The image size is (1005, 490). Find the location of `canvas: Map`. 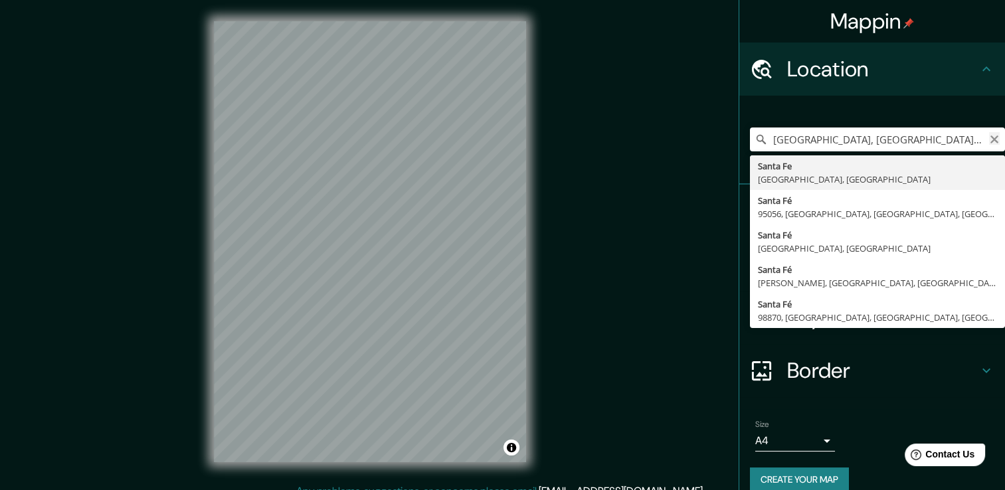

canvas: Map is located at coordinates (370, 242).